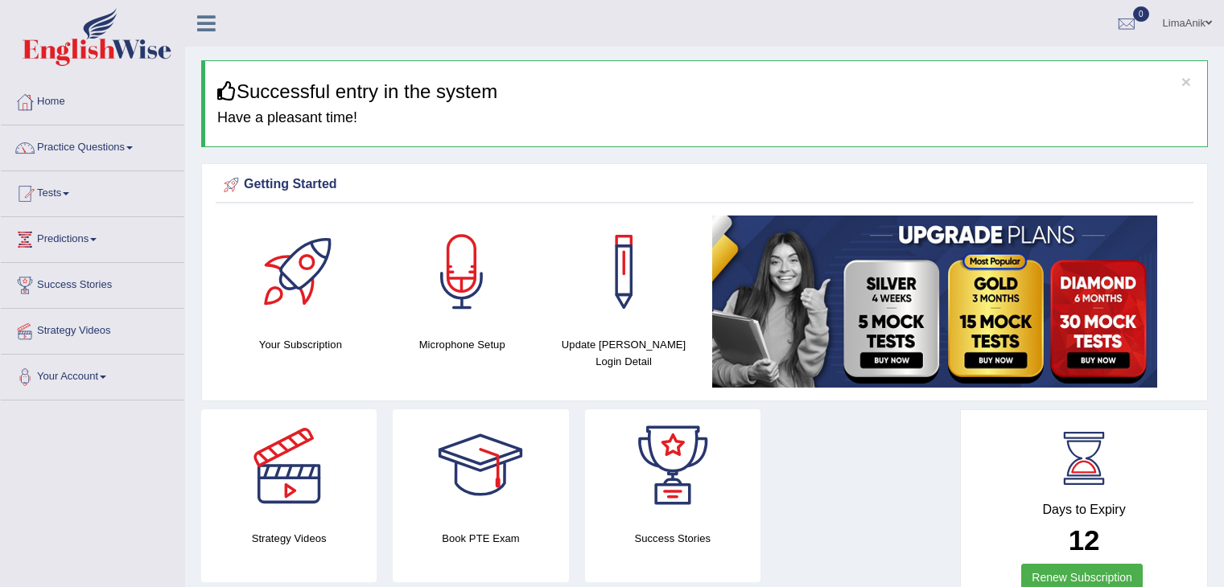 This screenshot has height=587, width=1224. I want to click on a: Success Stories, so click(93, 283).